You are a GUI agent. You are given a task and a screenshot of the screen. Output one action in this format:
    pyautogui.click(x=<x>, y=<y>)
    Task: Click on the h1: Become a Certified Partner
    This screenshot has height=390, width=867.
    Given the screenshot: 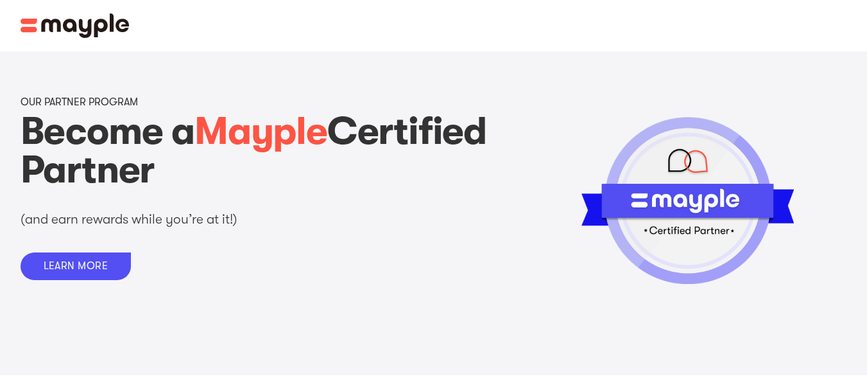 What is the action you would take?
    pyautogui.click(x=259, y=151)
    